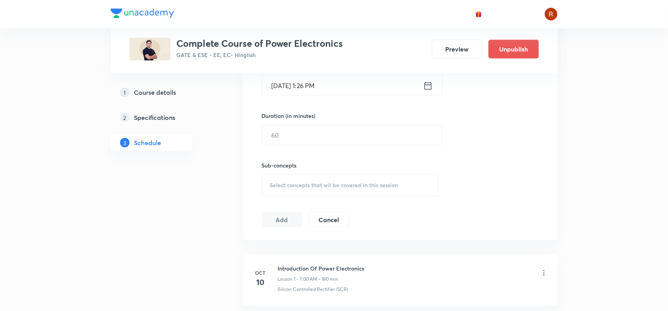  I want to click on p: GATE & ESE - EE, EC • Hinglish, so click(260, 55).